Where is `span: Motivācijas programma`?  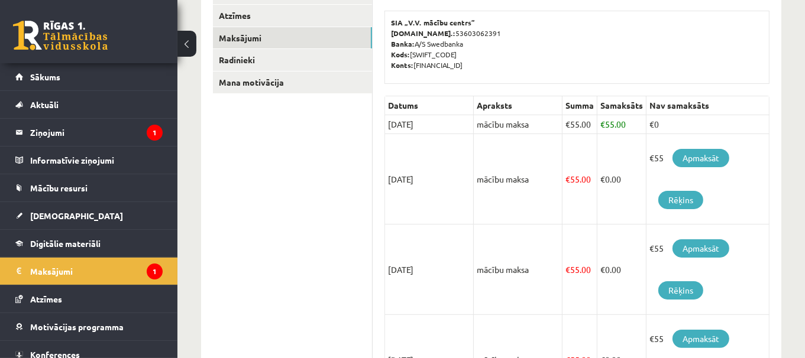
span: Motivācijas programma is located at coordinates (77, 327).